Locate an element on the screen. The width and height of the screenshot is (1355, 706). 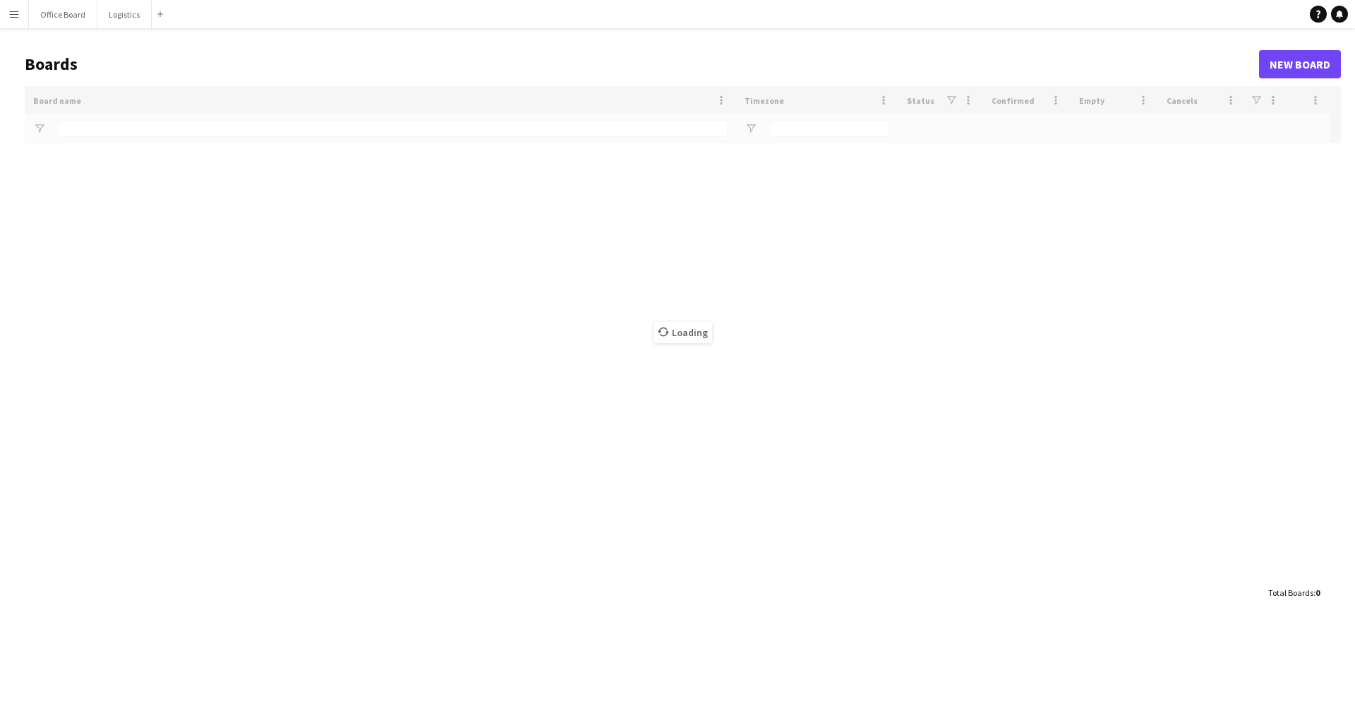
button: Logistics is located at coordinates (124, 14).